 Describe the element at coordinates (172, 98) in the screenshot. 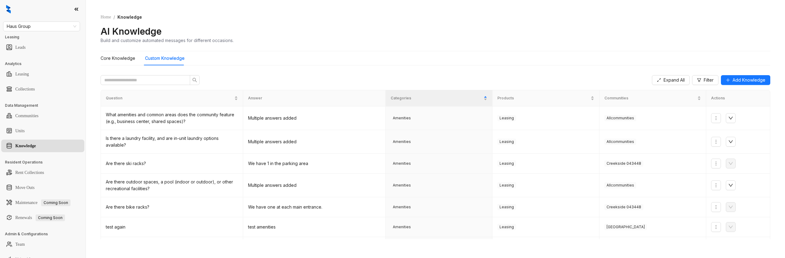

I see `th: Question` at that location.